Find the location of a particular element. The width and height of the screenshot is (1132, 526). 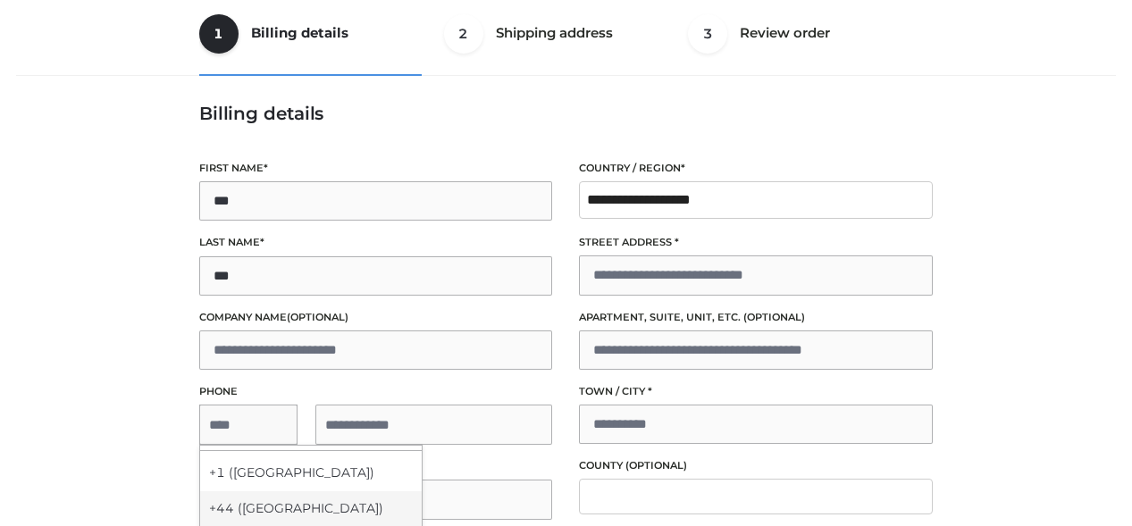

h3: Billing details is located at coordinates (566, 113).